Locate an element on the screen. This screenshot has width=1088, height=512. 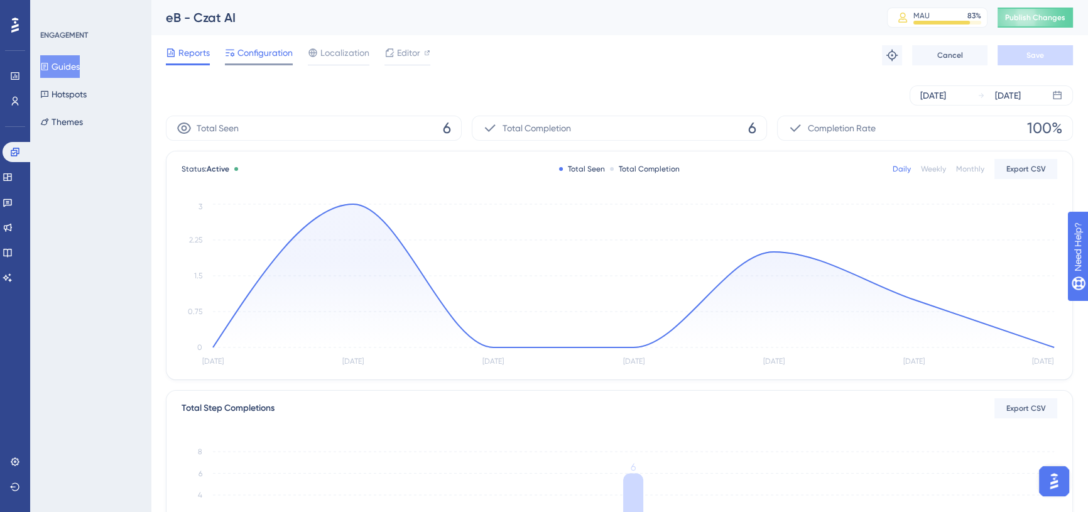
div: eB - Czat AI is located at coordinates (511, 18).